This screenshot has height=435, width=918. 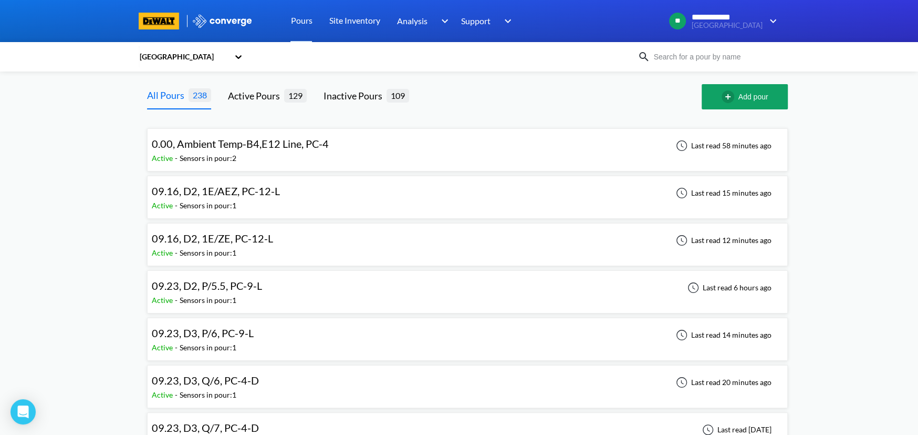 What do you see at coordinates (468, 192) in the screenshot?
I see `a: 09.16, D2, 1E/AEZ, PC-12-LActive-Sensors in pour:1Last read 15 minutes ago` at bounding box center [468, 192].